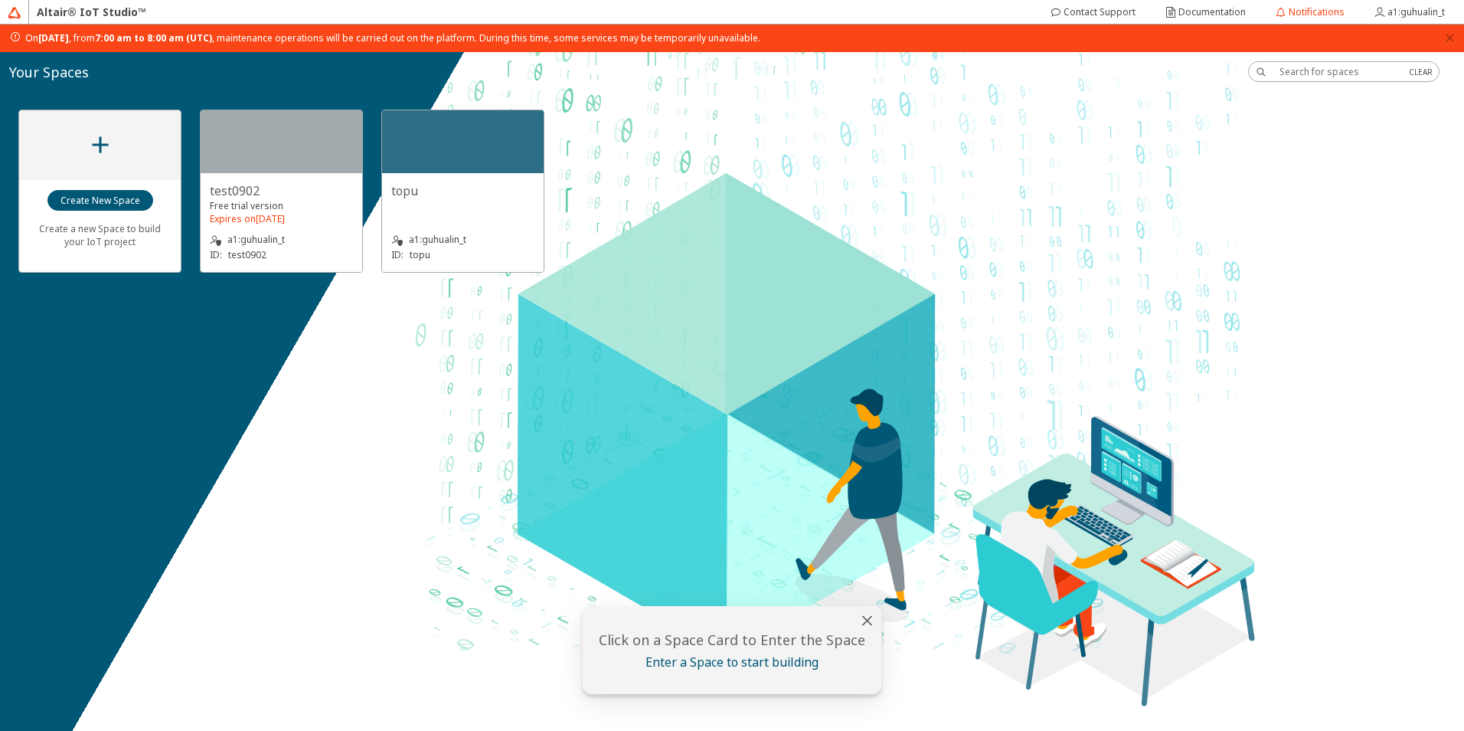  Describe the element at coordinates (153, 38) in the screenshot. I see `strong: 7:00 am to 8:00 am (UTC)` at that location.